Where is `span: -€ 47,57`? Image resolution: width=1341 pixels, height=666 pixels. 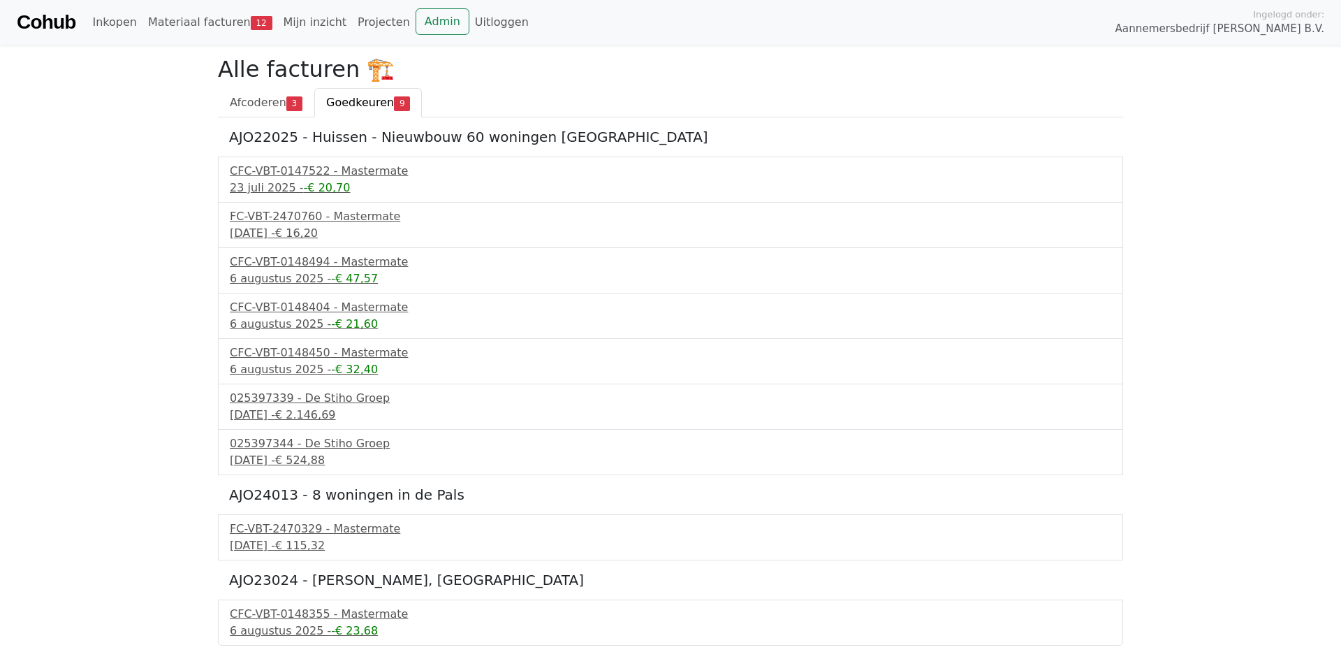
span: -€ 47,57 is located at coordinates (354, 278).